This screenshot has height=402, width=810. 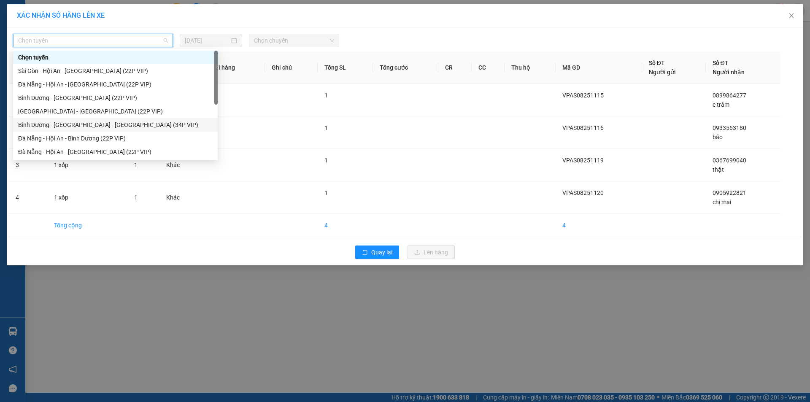 I want to click on th: Tổng SL, so click(x=345, y=68).